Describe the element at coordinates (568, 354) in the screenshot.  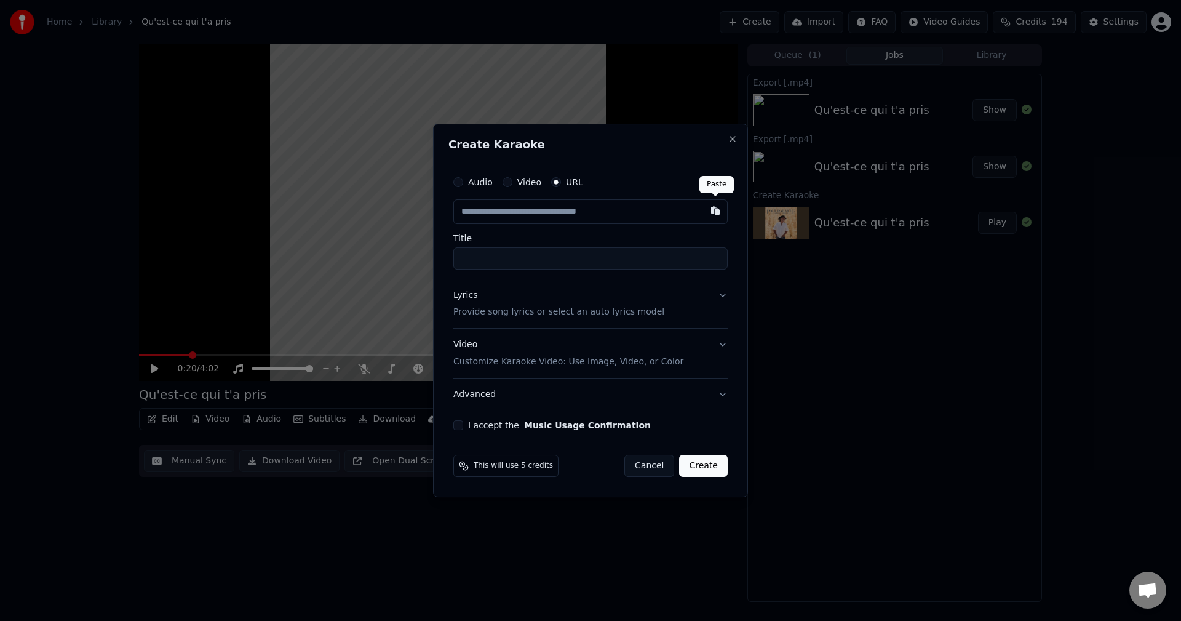
I see `div: Video` at that location.